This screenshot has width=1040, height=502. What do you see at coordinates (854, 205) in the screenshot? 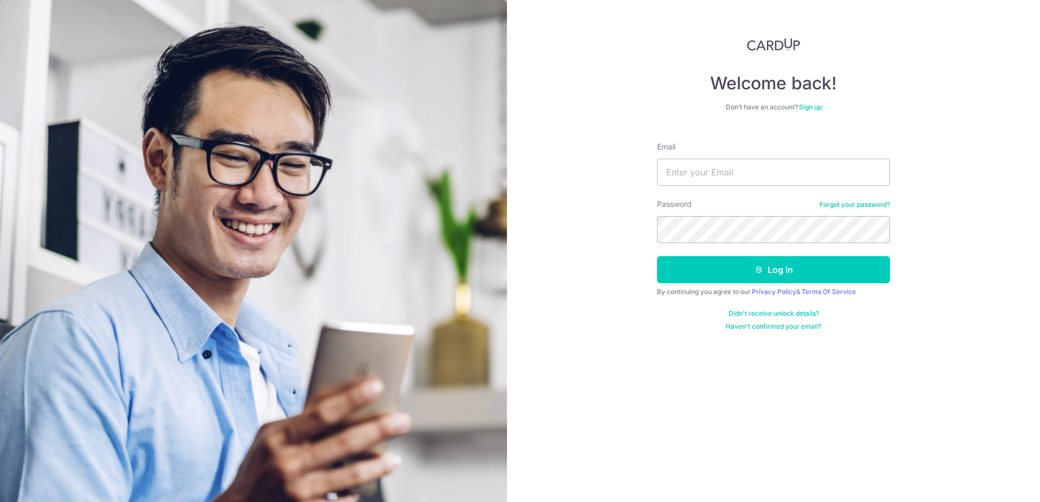
I see `a: Forgot your password?` at bounding box center [854, 205].